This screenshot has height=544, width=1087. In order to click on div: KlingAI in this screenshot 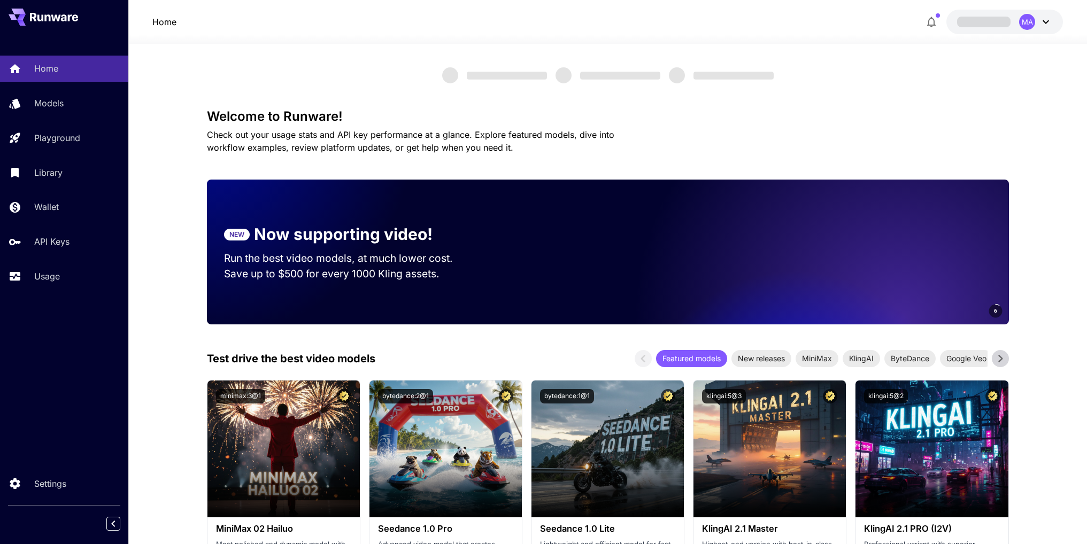, I will do `click(861, 359)`.